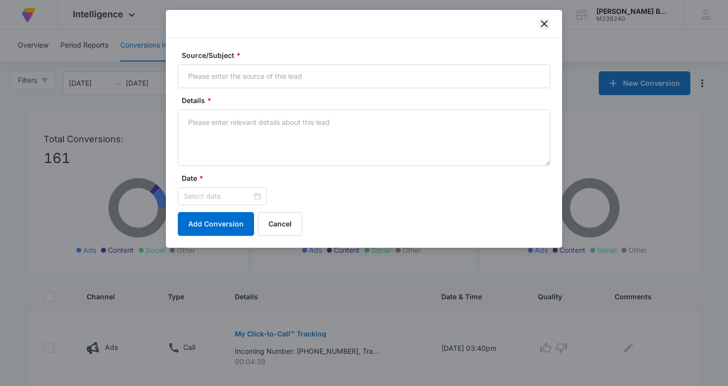 This screenshot has height=386, width=728. What do you see at coordinates (368, 55) in the screenshot?
I see `label: Source/Subject` at bounding box center [368, 55].